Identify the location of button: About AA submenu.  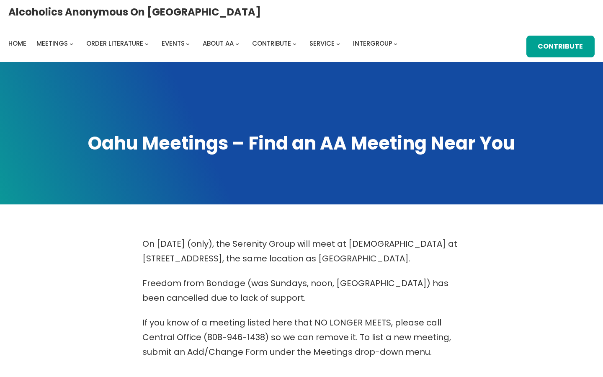
(237, 43).